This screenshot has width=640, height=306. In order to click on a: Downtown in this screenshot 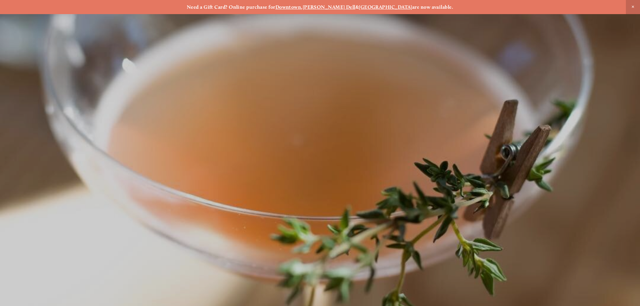, I will do `click(288, 7)`.